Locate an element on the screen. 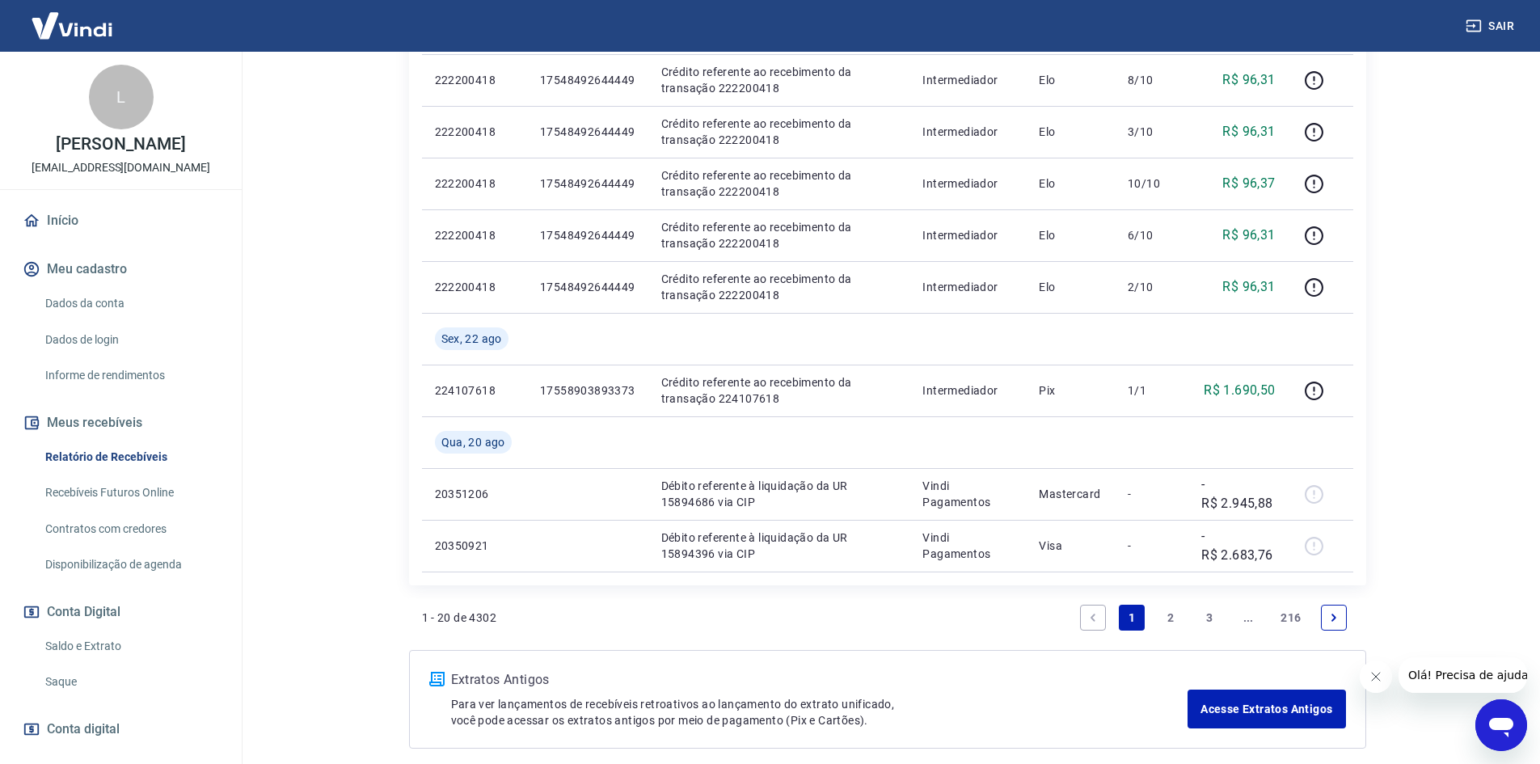  p: 1/1 is located at coordinates (1151, 391).